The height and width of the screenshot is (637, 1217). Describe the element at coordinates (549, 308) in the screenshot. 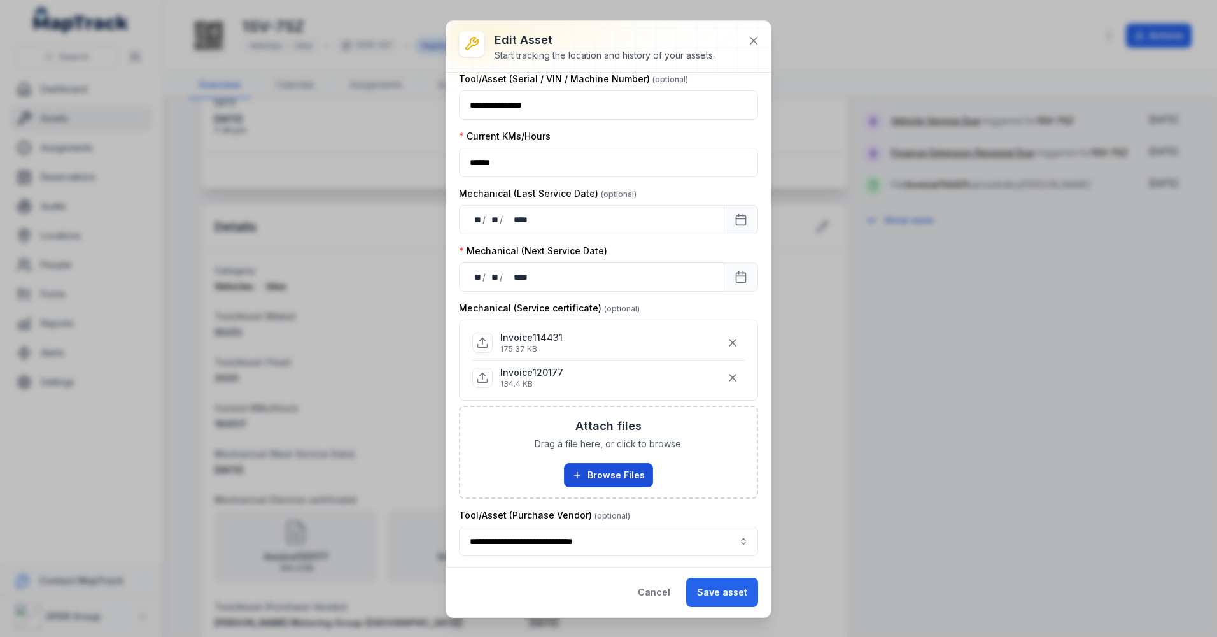

I see `label: Mechanical (Service certificate)` at that location.